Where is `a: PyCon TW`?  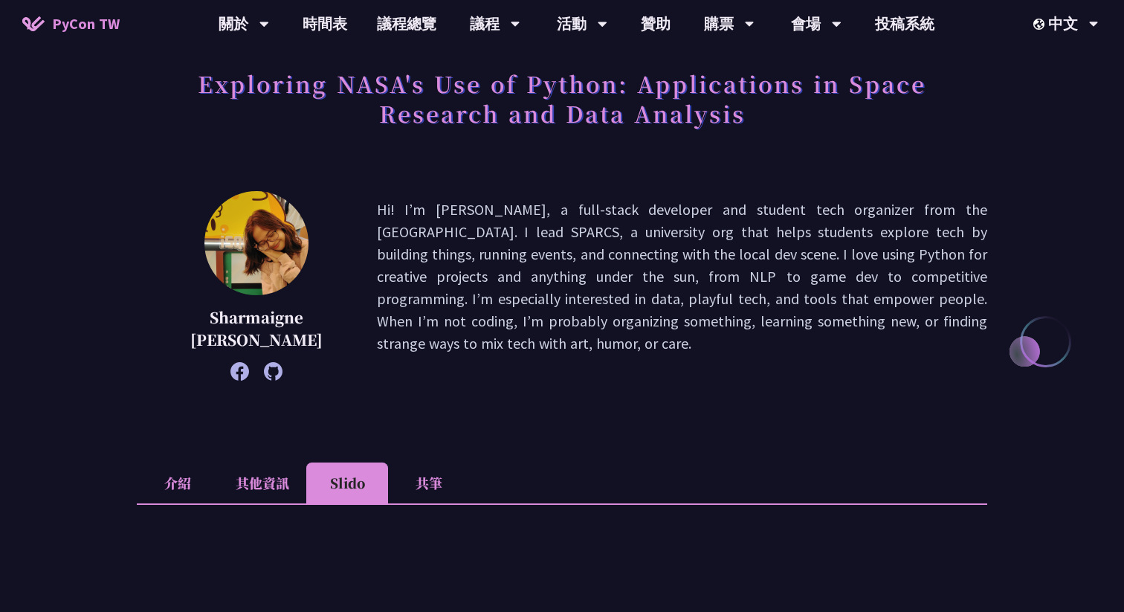
a: PyCon TW is located at coordinates (71, 24).